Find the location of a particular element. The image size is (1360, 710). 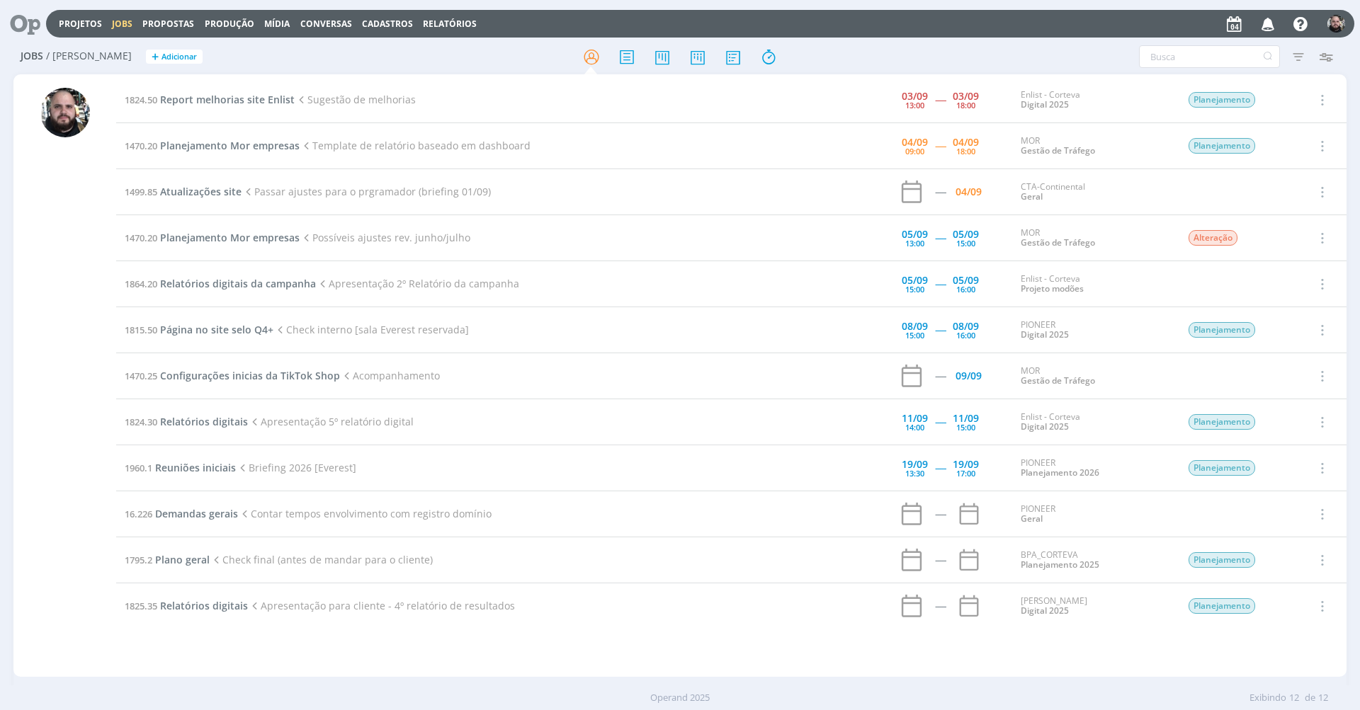

span: Check interno [sala Everest reservada] is located at coordinates (371, 329).